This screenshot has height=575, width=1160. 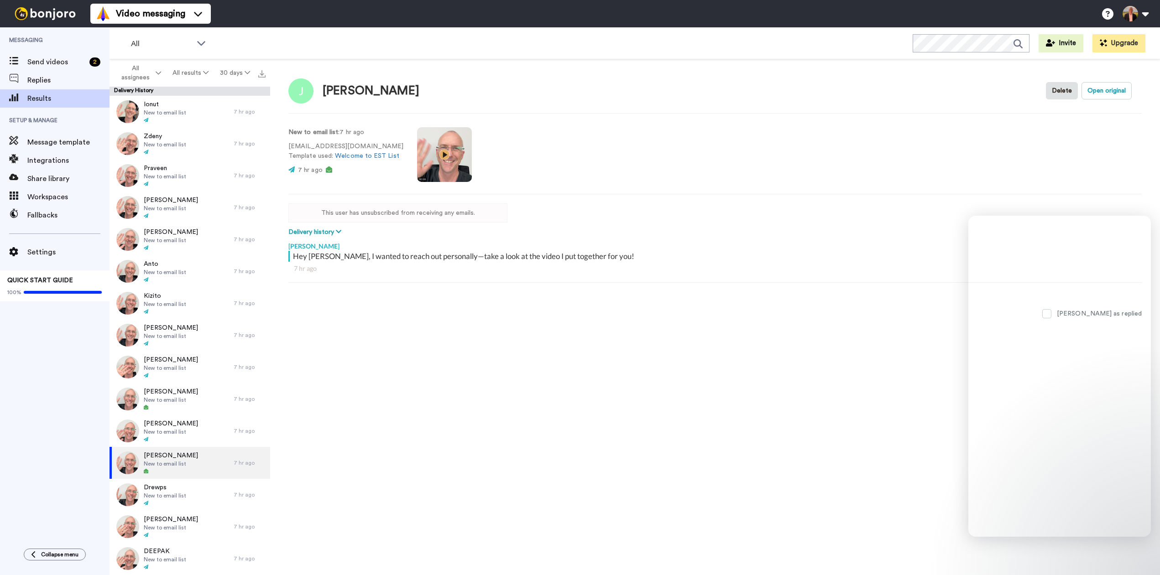 I want to click on img: vm-color.svg, so click(x=103, y=14).